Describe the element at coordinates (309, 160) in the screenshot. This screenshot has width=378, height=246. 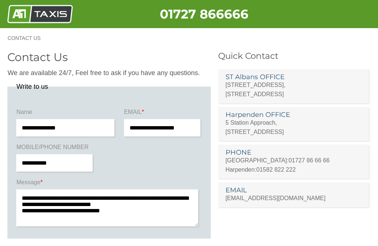
I see `a: 01727 86 66 66` at that location.